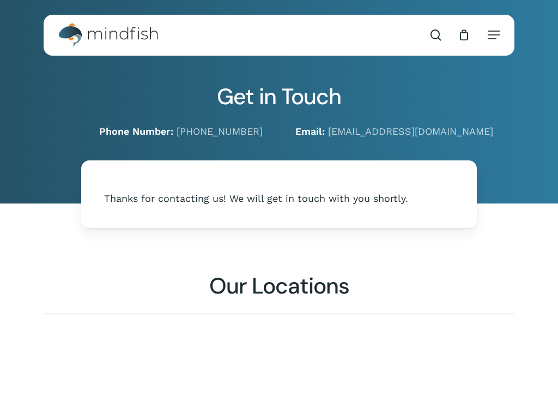 The width and height of the screenshot is (558, 419). What do you see at coordinates (279, 35) in the screenshot?
I see `header: Main Menu` at bounding box center [279, 35].